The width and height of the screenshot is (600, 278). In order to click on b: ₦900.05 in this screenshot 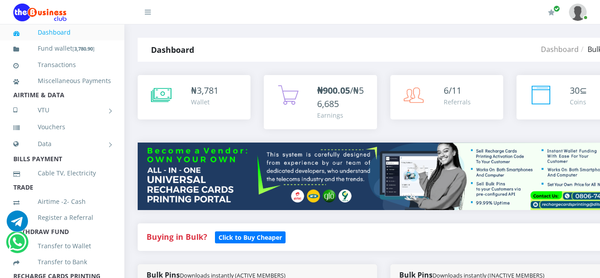, I will do `click(333, 90)`.